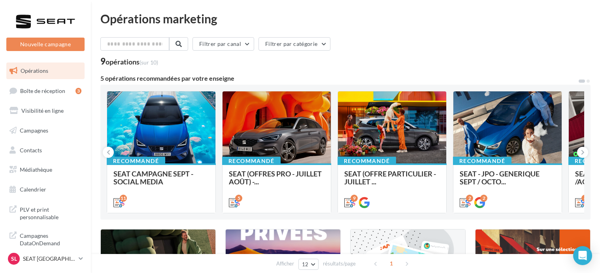 This screenshot has width=600, height=273. I want to click on span: Médiathèque, so click(36, 169).